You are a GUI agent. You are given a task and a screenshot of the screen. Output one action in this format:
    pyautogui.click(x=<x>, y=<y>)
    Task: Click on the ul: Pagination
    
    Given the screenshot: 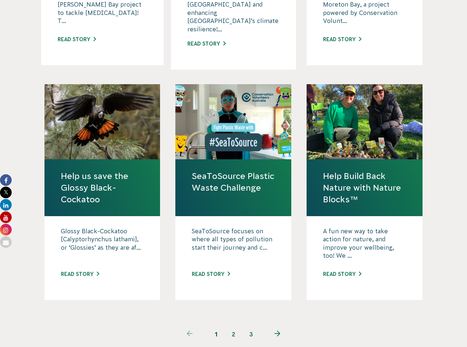 What is the action you would take?
    pyautogui.click(x=234, y=334)
    